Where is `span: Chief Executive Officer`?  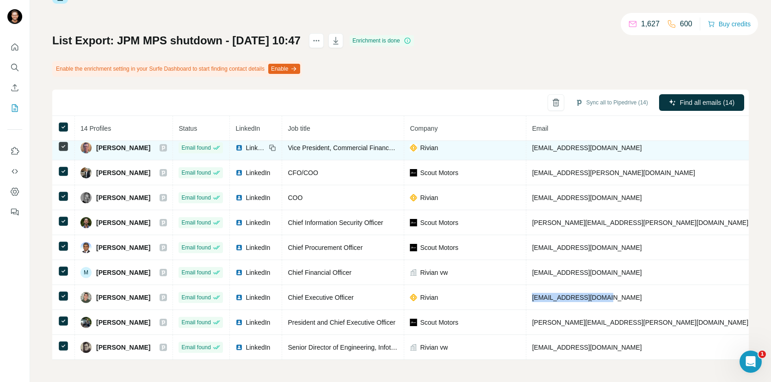
span: Chief Executive Officer is located at coordinates (320, 298).